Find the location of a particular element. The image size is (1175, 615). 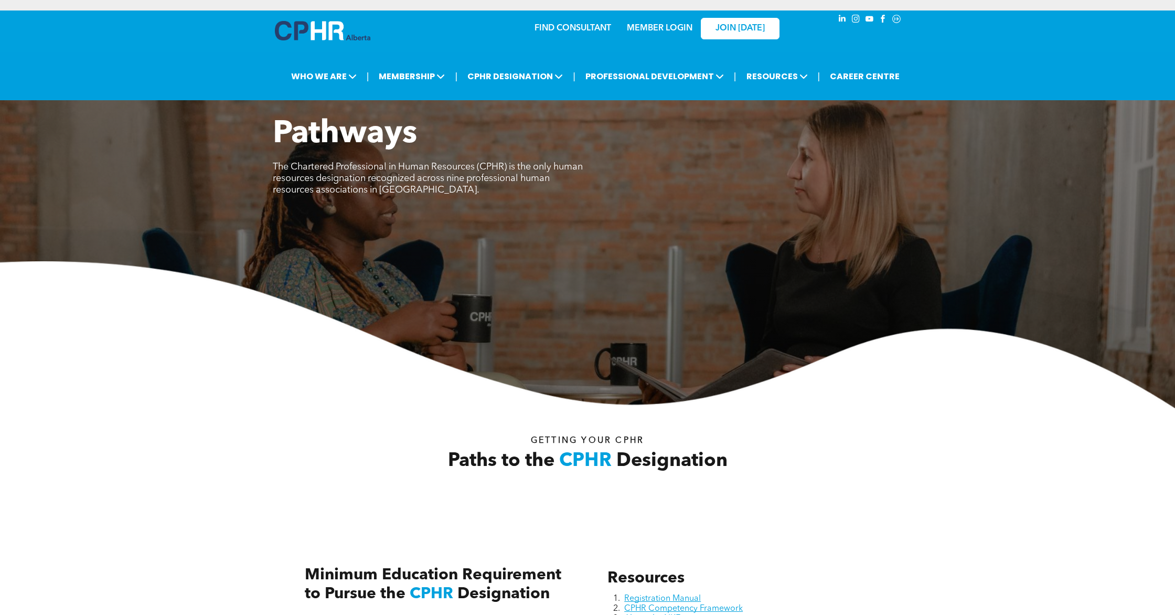

span: PROFESSIONAL DEVELOPMENT is located at coordinates (655, 76).